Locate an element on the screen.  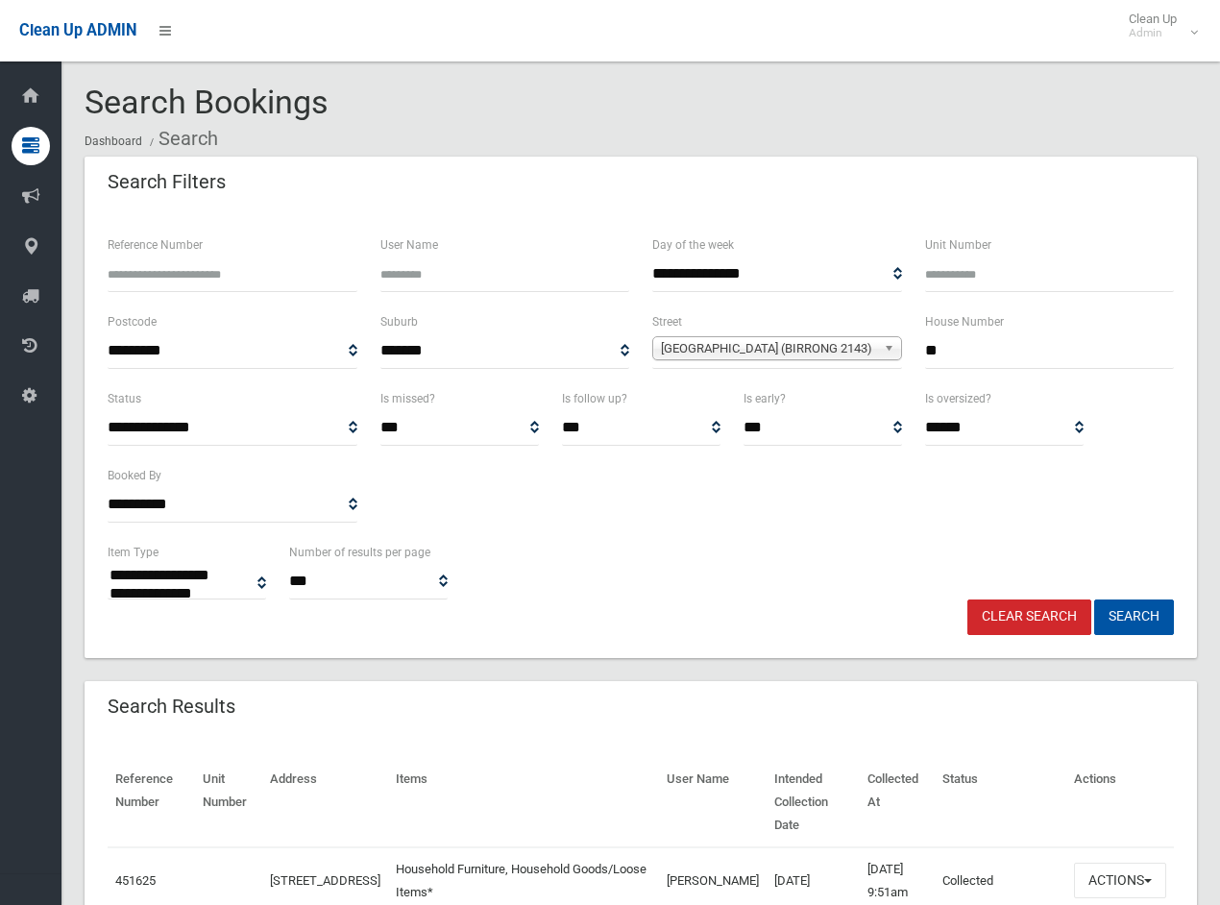
label: Booked By is located at coordinates (134, 475).